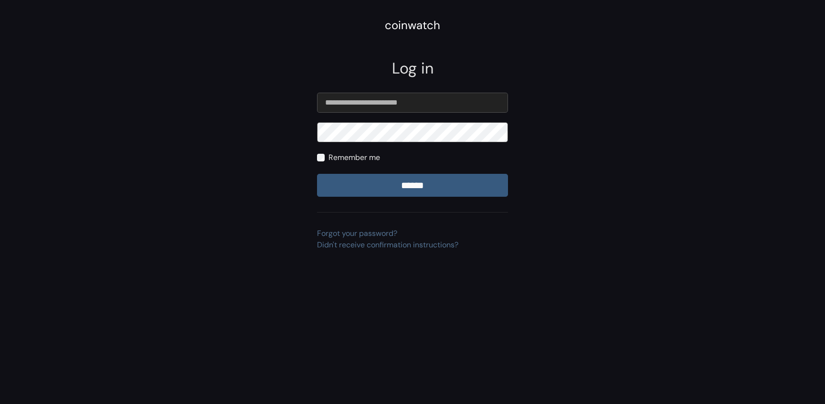  I want to click on div: coinwatch, so click(413, 25).